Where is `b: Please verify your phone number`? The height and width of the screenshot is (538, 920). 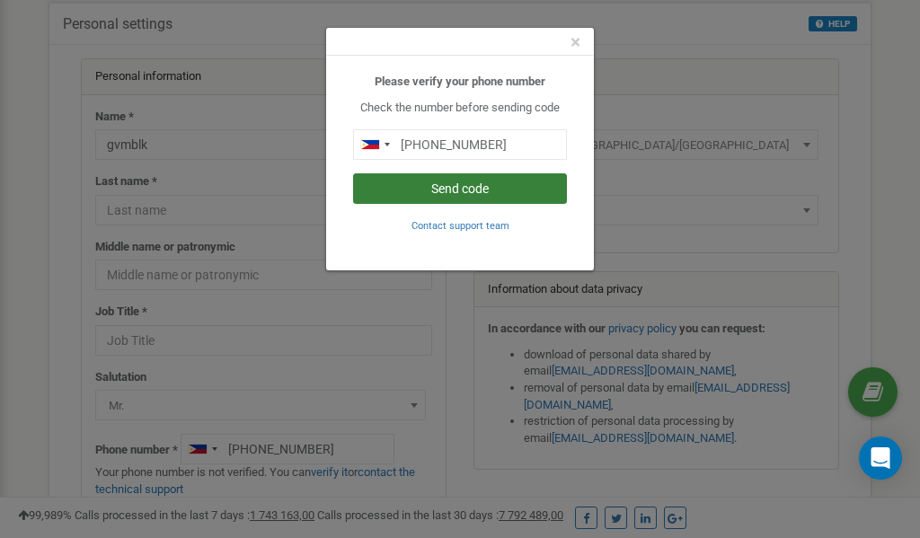 b: Please verify your phone number is located at coordinates (460, 81).